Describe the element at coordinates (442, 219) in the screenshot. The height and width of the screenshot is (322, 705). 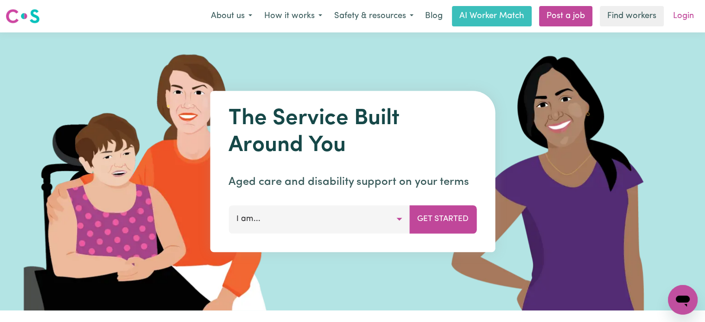
I see `button: Get Started` at that location.